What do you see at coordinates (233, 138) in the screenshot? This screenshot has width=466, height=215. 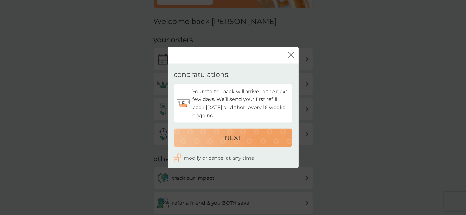 I see `p: NEXT` at bounding box center [233, 138].